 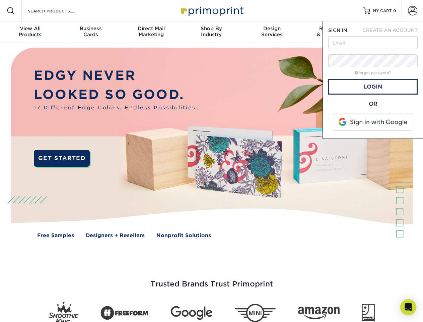 What do you see at coordinates (212, 10) in the screenshot?
I see `img: Primoprint` at bounding box center [212, 10].